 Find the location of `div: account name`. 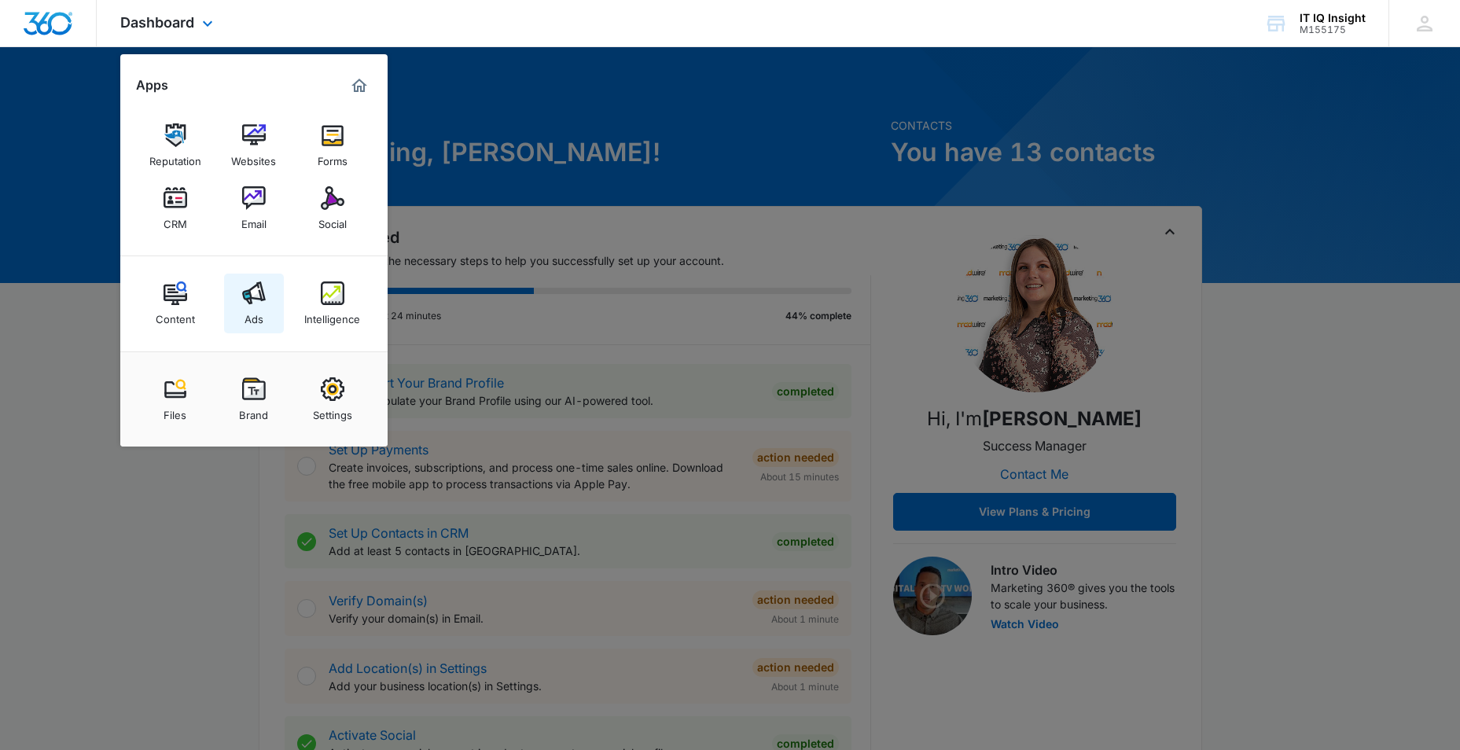

div: account name is located at coordinates (1333, 18).